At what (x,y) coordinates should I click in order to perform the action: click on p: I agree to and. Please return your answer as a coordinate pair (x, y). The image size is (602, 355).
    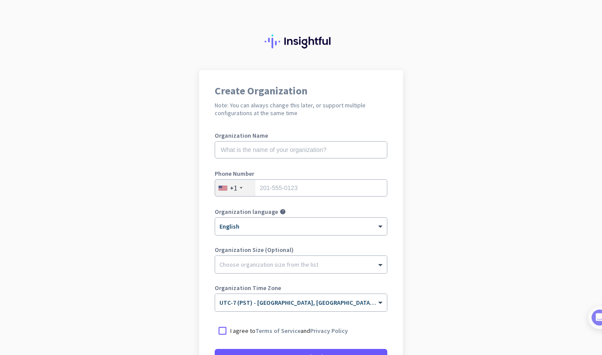
    Looking at the image, I should click on (289, 331).